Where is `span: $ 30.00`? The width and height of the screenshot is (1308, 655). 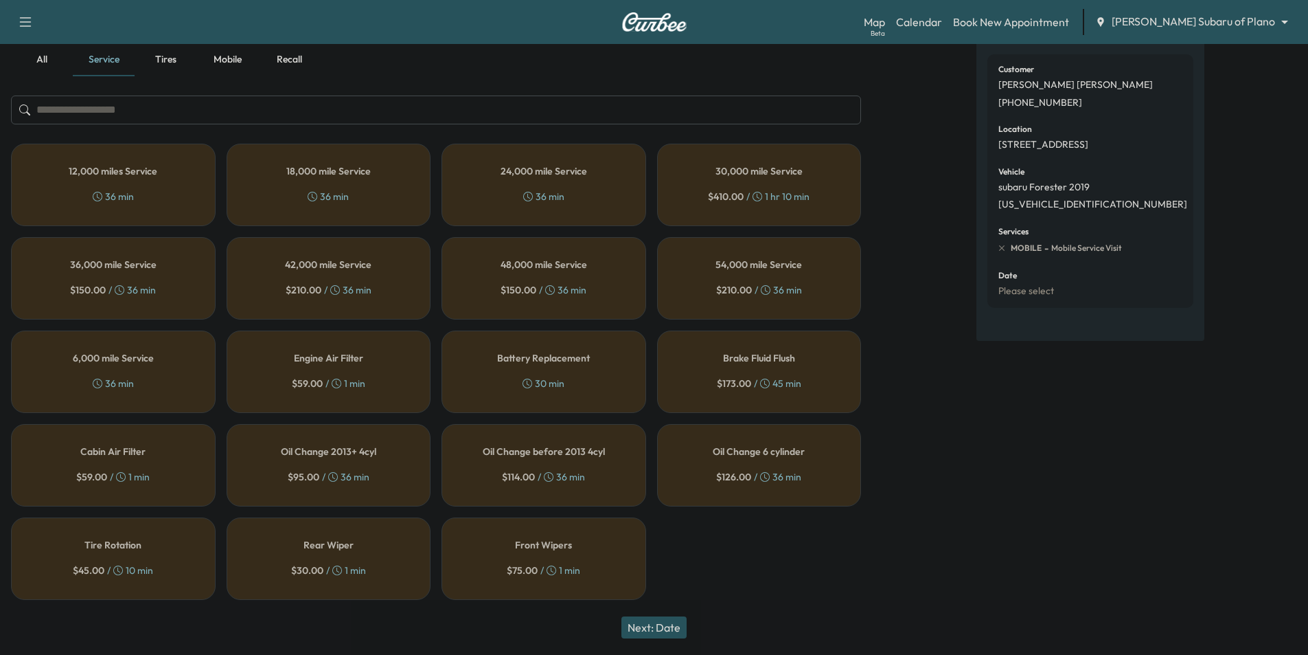
span: $ 30.00 is located at coordinates (307, 570).